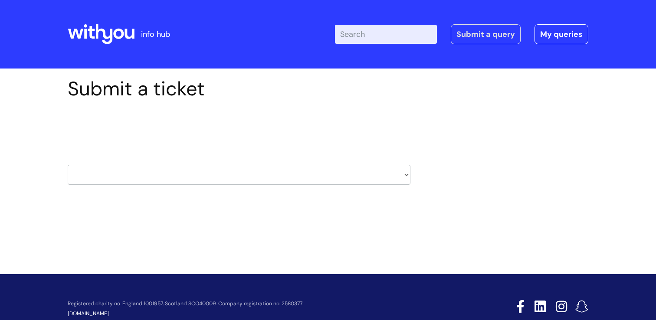 The width and height of the screenshot is (656, 320). Describe the element at coordinates (386, 34) in the screenshot. I see `input: Search` at that location.